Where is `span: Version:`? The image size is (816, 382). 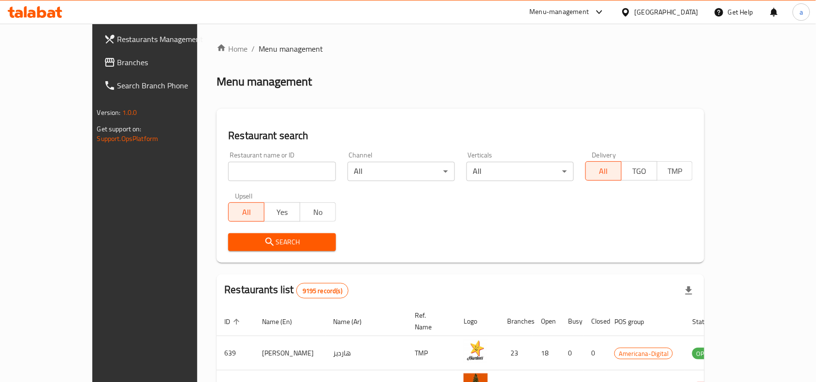
span: Version: is located at coordinates (109, 113).